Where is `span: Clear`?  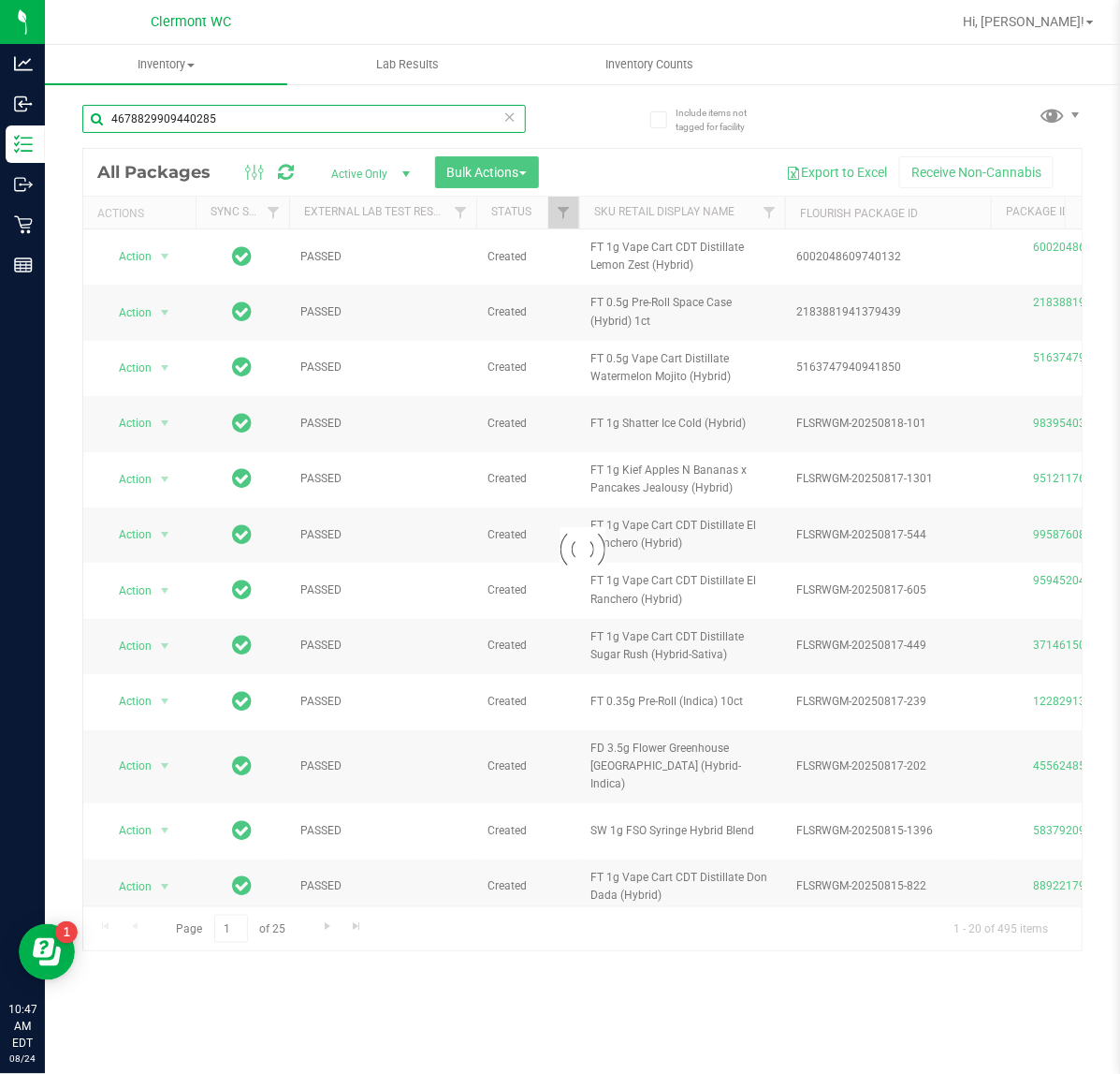
span: Clear is located at coordinates (510, 117).